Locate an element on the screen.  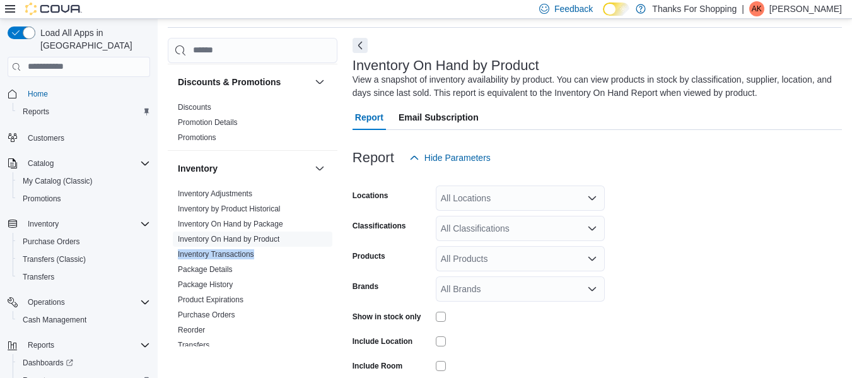
a: Discounts is located at coordinates (194, 107).